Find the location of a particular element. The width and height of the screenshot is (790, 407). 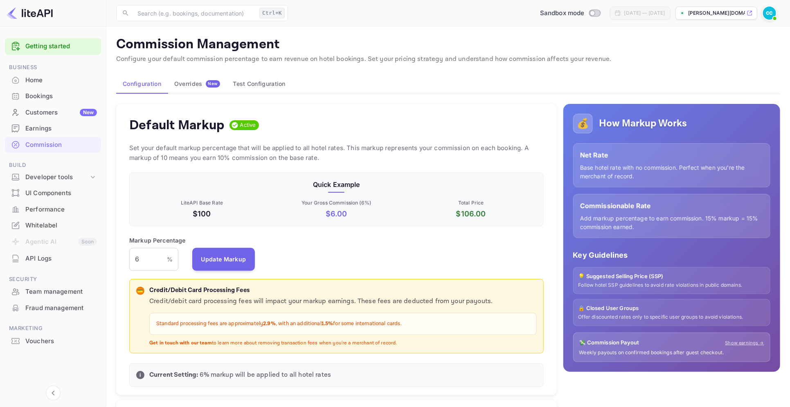

p: Configure your default commission percentage to earn revenue on hotel bookings. Set your pricing ... is located at coordinates (448, 59).